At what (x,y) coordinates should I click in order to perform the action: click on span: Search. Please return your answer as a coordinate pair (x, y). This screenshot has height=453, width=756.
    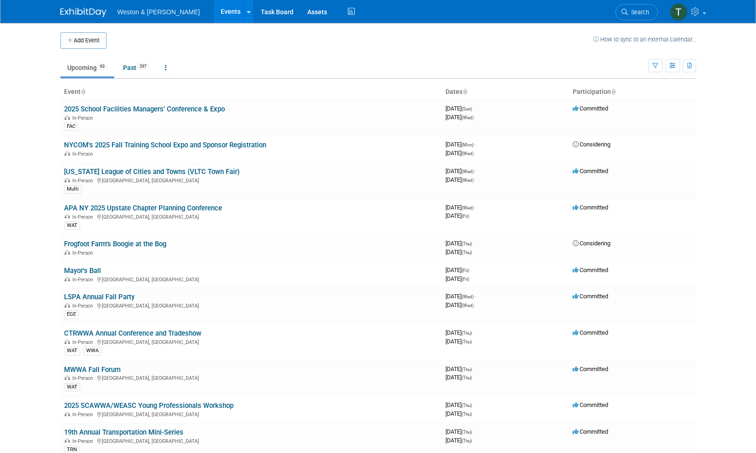
    Looking at the image, I should click on (638, 12).